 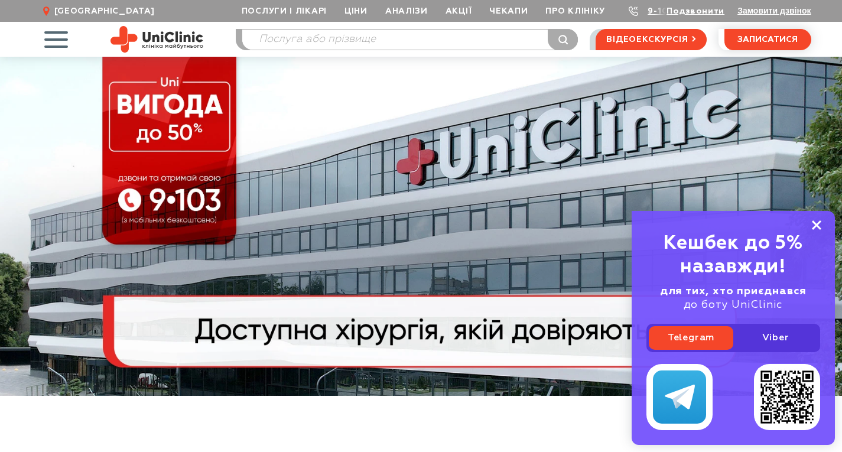 What do you see at coordinates (768, 40) in the screenshot?
I see `span: записатися` at bounding box center [768, 40].